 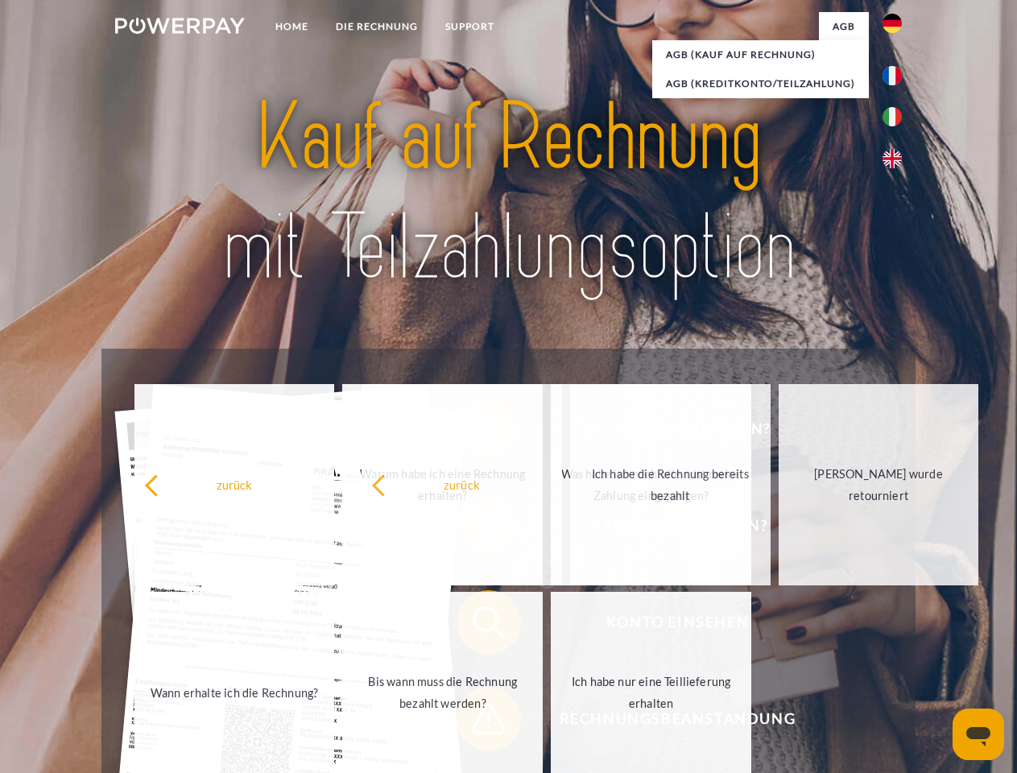 What do you see at coordinates (442, 693) in the screenshot?
I see `div: Bis wann muss die Rechnung bezahlt werden?` at bounding box center [442, 693].